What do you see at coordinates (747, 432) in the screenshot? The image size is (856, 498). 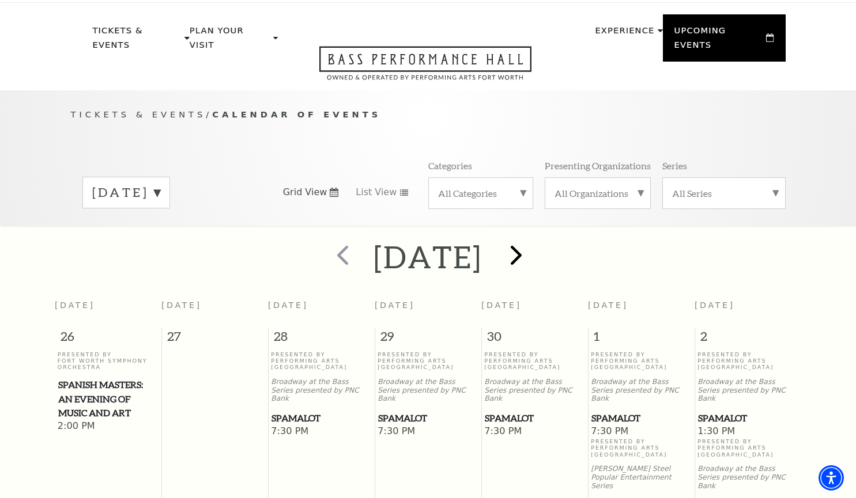 I see `span: 1:30 PM` at bounding box center [747, 432].